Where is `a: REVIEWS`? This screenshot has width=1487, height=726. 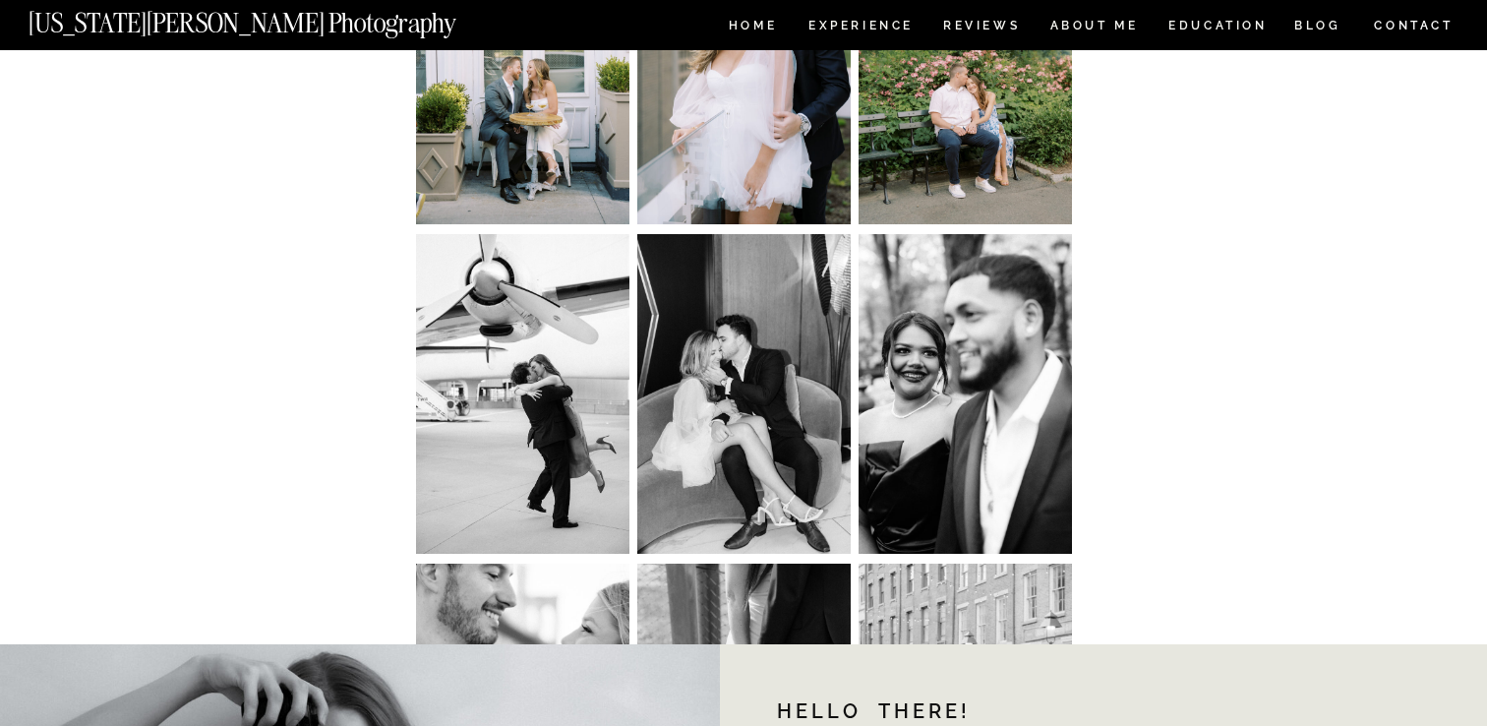 a: REVIEWS is located at coordinates (980, 28).